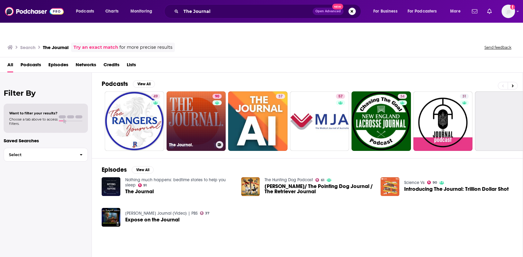 The image size is (523, 257). I want to click on a: Lists, so click(131, 66).